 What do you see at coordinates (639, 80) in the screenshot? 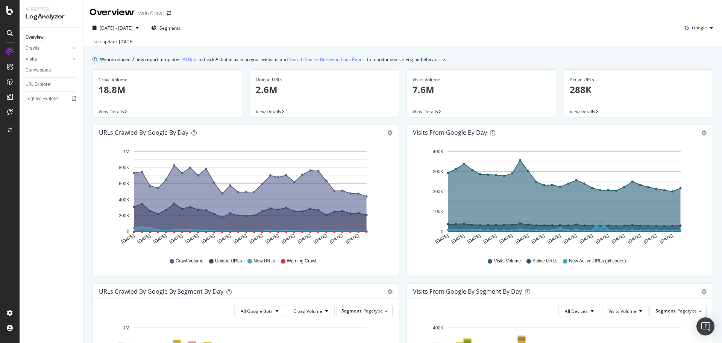
I see `div: Active URLs` at bounding box center [639, 80].